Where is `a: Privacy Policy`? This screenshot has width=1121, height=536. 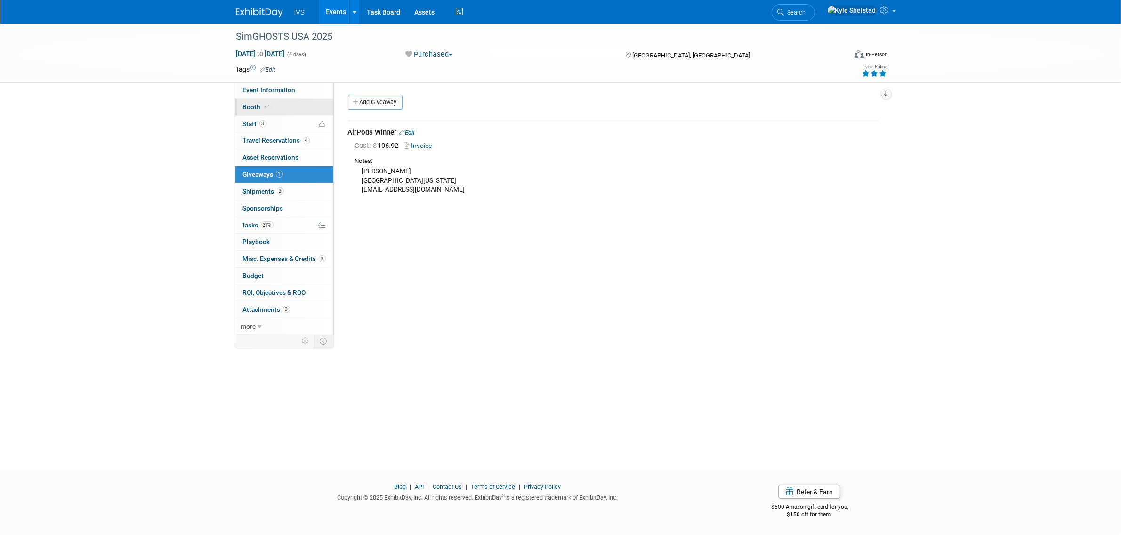 a: Privacy Policy is located at coordinates (542, 486).